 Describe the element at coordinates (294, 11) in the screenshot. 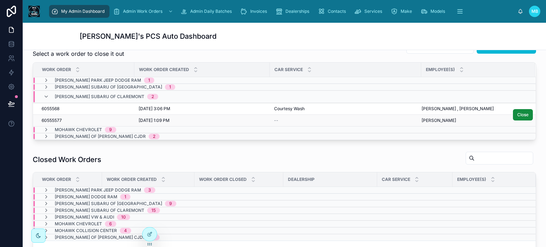

I see `a: Dealerships` at that location.